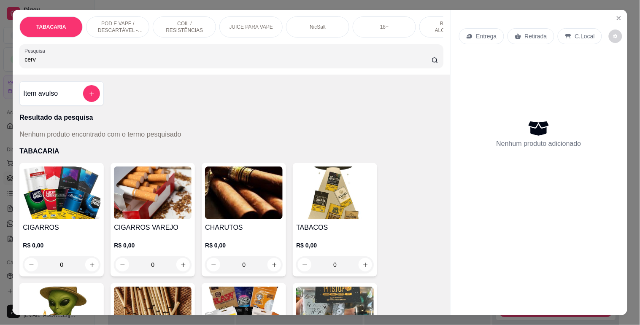 The width and height of the screenshot is (640, 325). I want to click on button: Close, so click(619, 18).